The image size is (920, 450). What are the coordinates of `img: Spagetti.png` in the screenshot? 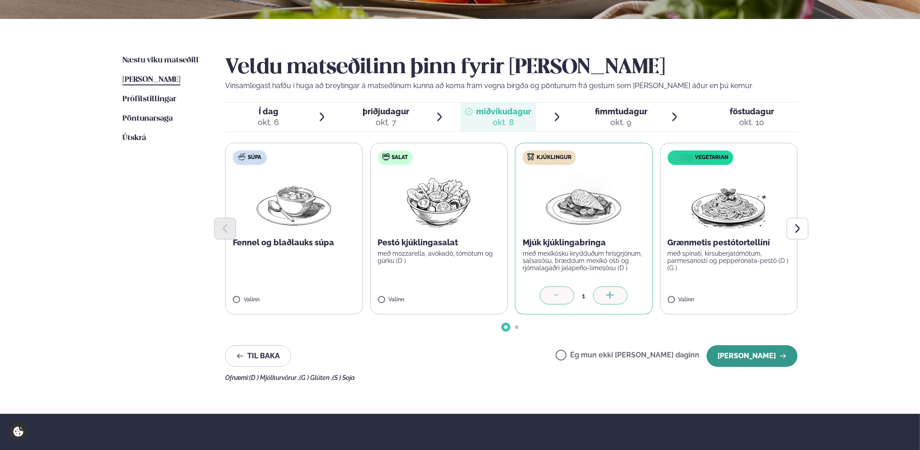 It's located at (729, 201).